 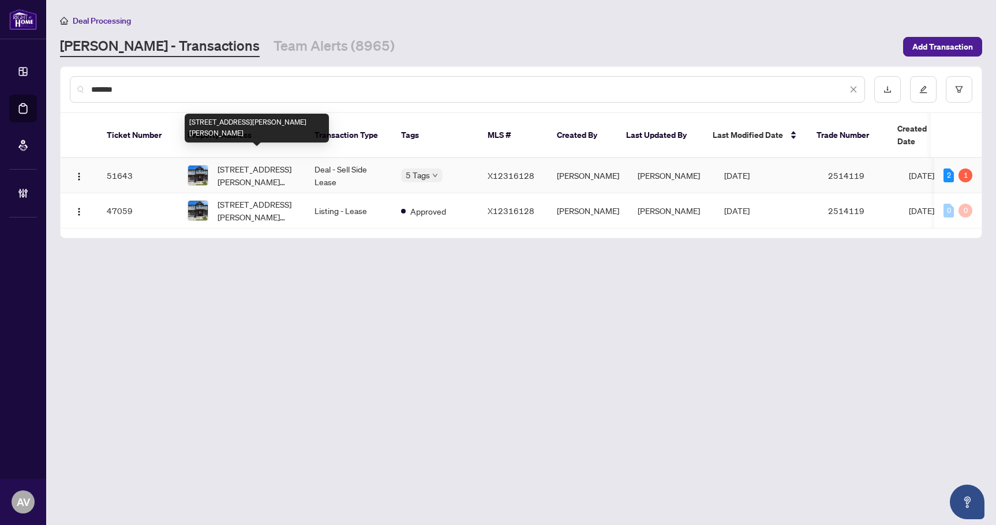 I want to click on img: logo, so click(x=23, y=19).